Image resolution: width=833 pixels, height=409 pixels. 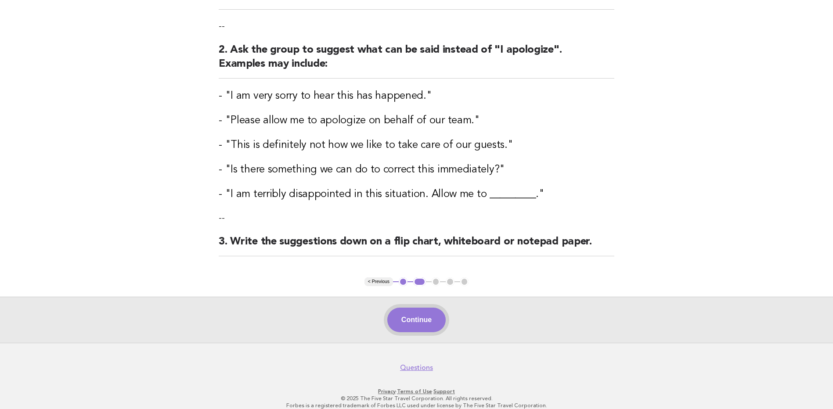 I want to click on a: Terms of Use, so click(x=415, y=392).